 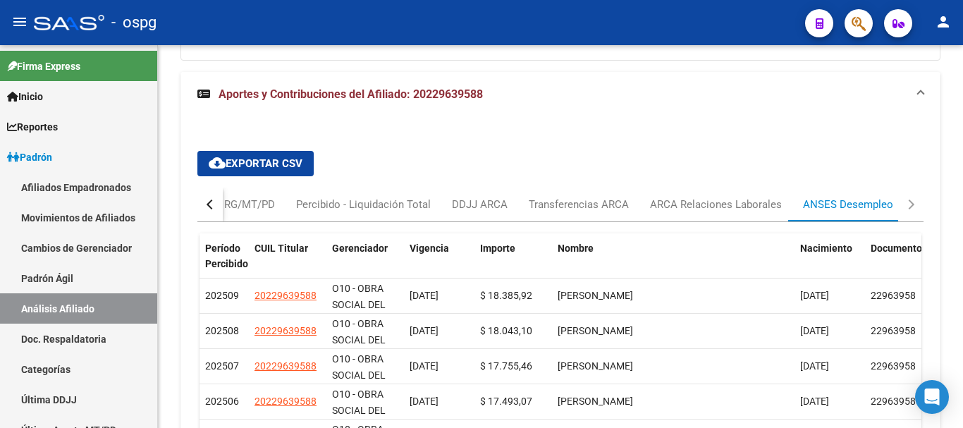 I want to click on span: Inicio, so click(x=25, y=97).